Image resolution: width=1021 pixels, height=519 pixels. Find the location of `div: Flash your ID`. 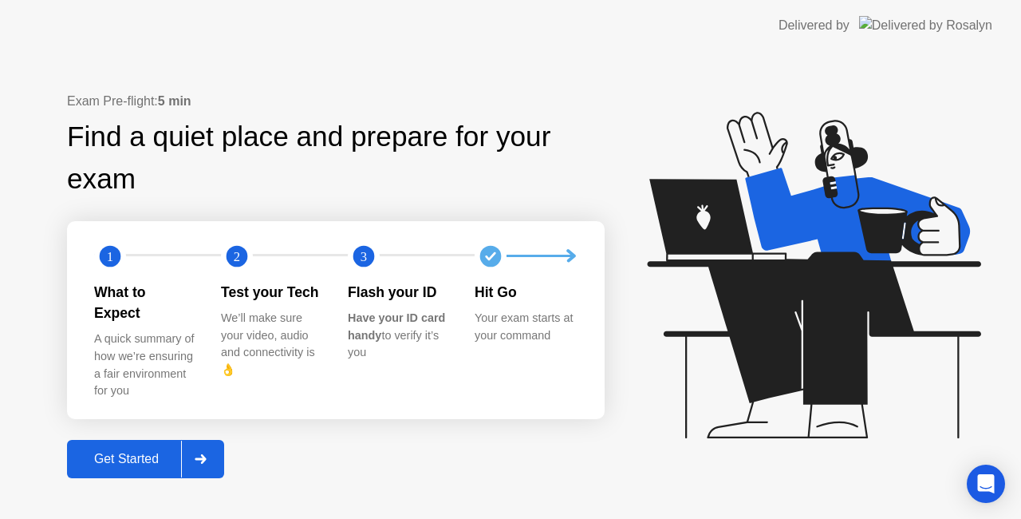

div: Flash your ID is located at coordinates (398, 292).